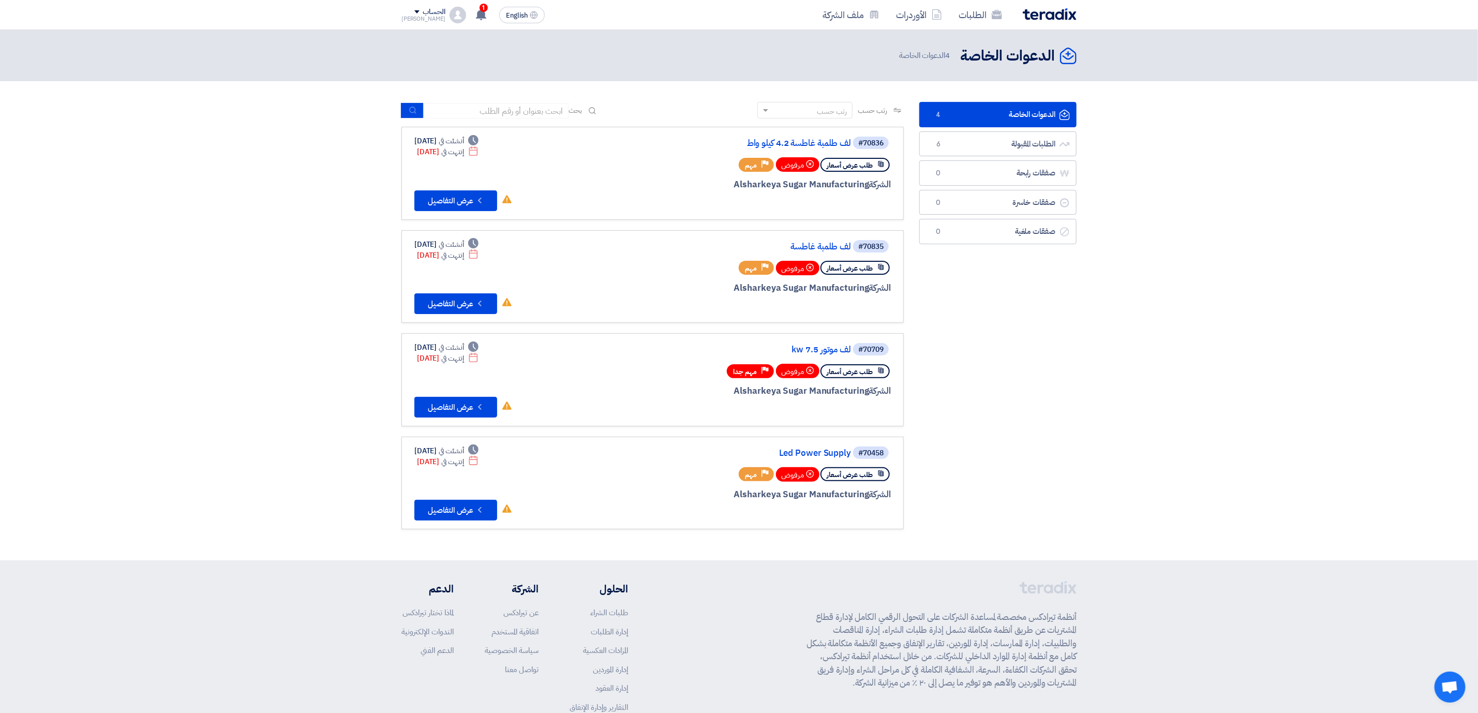 The image size is (1478, 713). I want to click on span: رتب حسب, so click(872, 110).